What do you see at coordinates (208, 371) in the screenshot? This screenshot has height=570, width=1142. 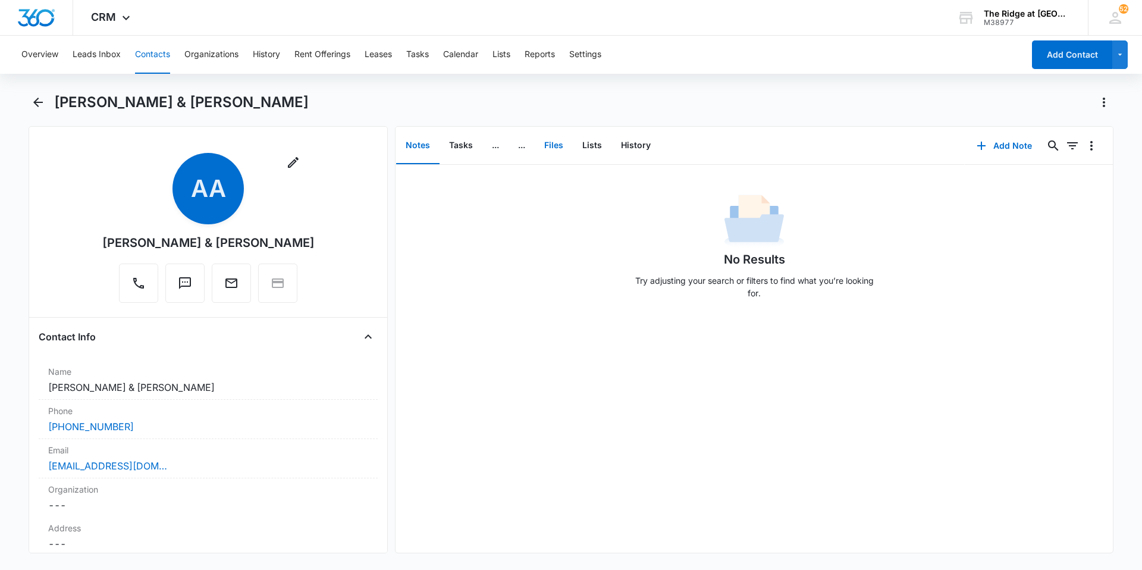 I see `label: Name` at bounding box center [208, 371].